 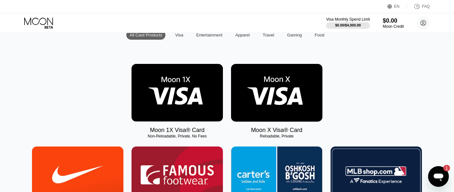 I want to click on div: Visa, so click(x=179, y=35).